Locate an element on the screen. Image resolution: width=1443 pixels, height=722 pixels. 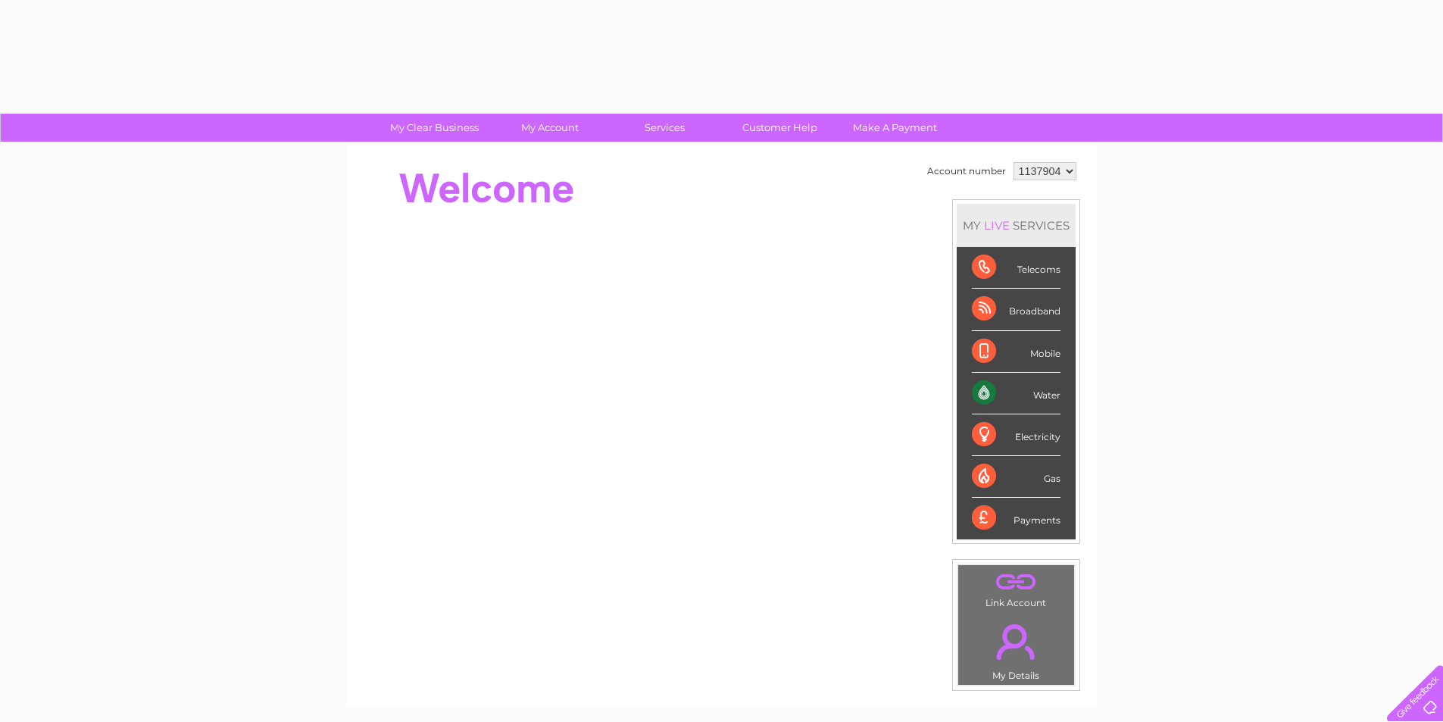
td: Link Account is located at coordinates (1016, 588).